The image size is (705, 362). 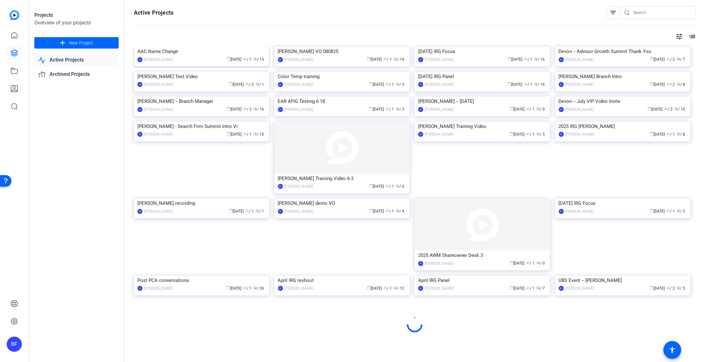 What do you see at coordinates (154, 13) in the screenshot?
I see `h1: Active Projects` at bounding box center [154, 13].